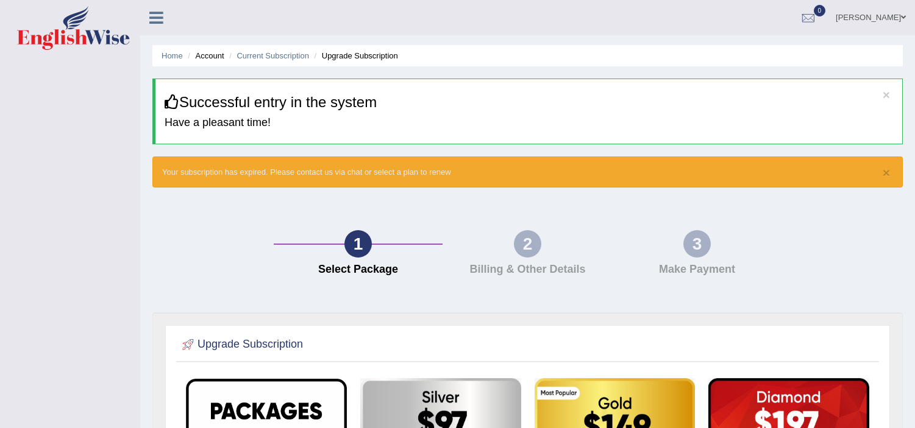 This screenshot has width=915, height=428. What do you see at coordinates (528, 123) in the screenshot?
I see `h4: Have a pleasant time!` at bounding box center [528, 123].